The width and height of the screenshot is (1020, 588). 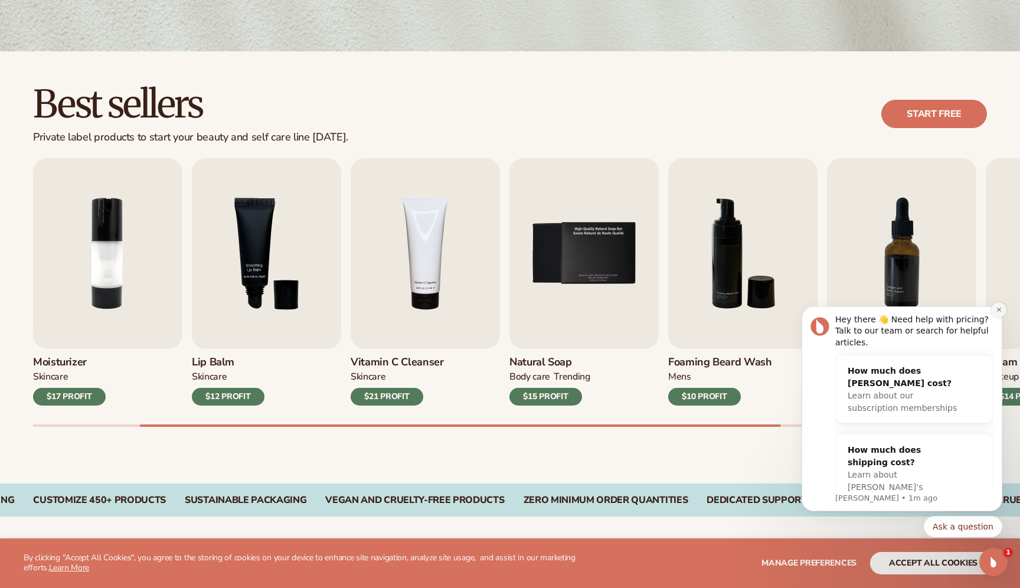 What do you see at coordinates (119, 164) in the screenshot?
I see `div: How much does shipping cost?` at bounding box center [119, 164].